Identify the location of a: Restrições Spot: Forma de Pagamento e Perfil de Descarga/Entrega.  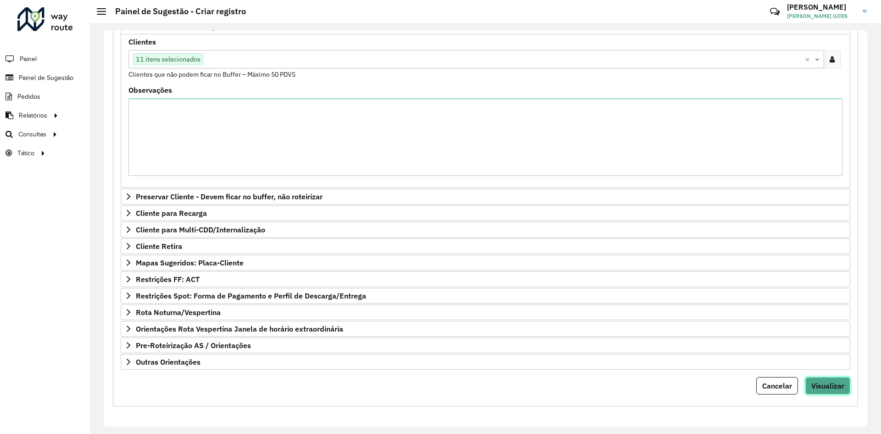
(486, 296).